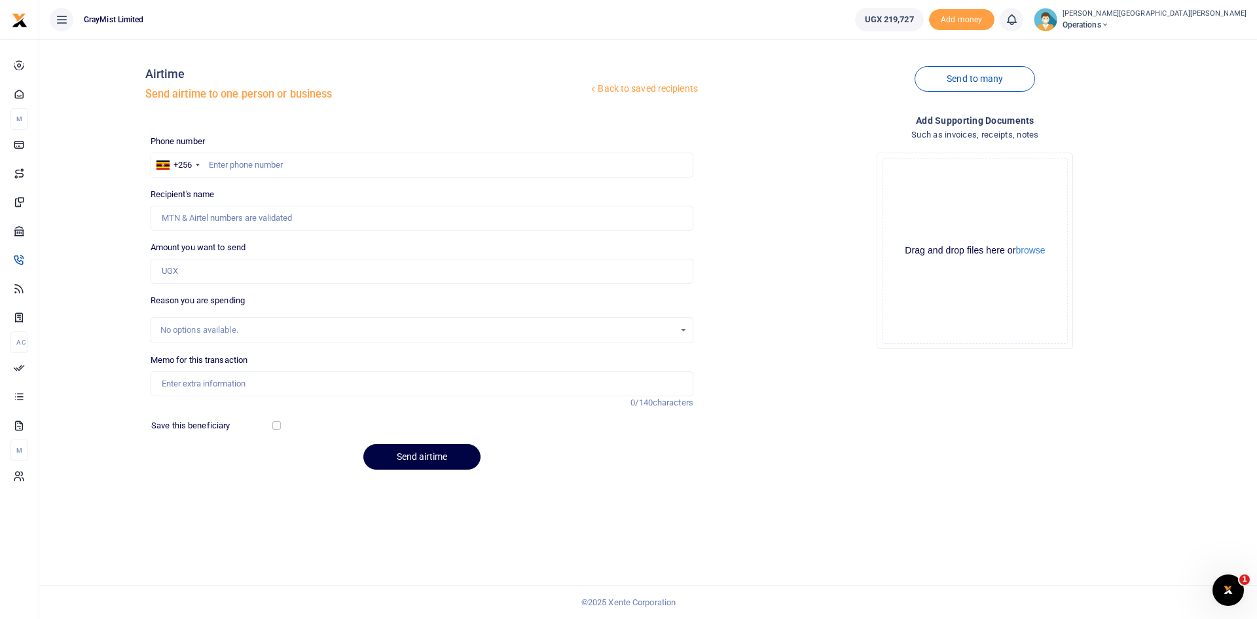 This screenshot has height=619, width=1257. Describe the element at coordinates (183, 194) in the screenshot. I see `label: Recipient's name` at that location.